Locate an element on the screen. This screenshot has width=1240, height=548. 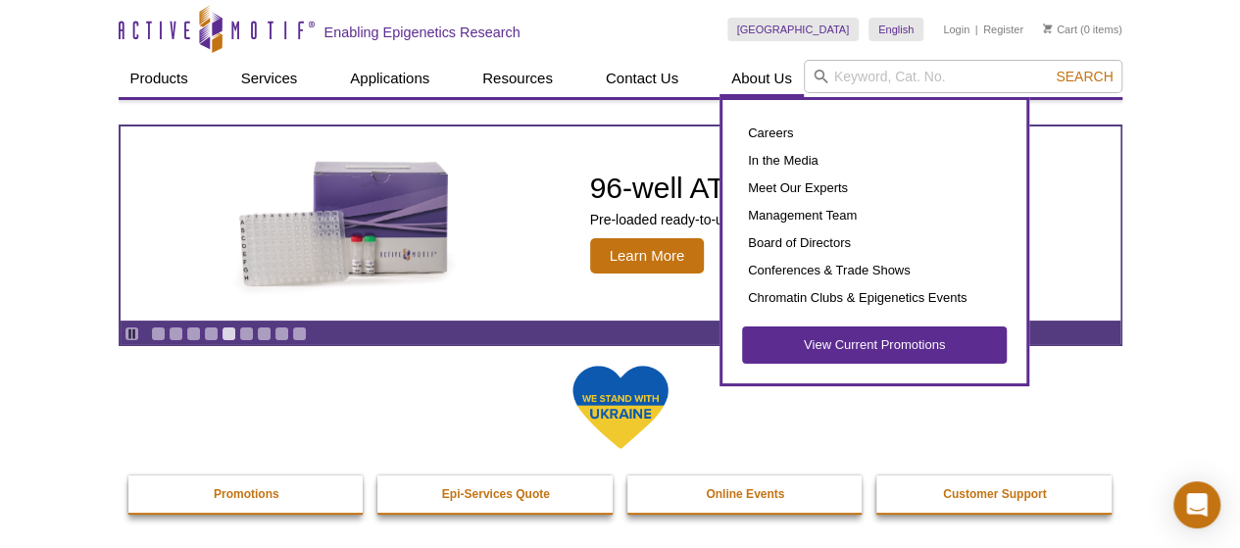
h2: 96-well ATAC-Seq is located at coordinates (804, 188).